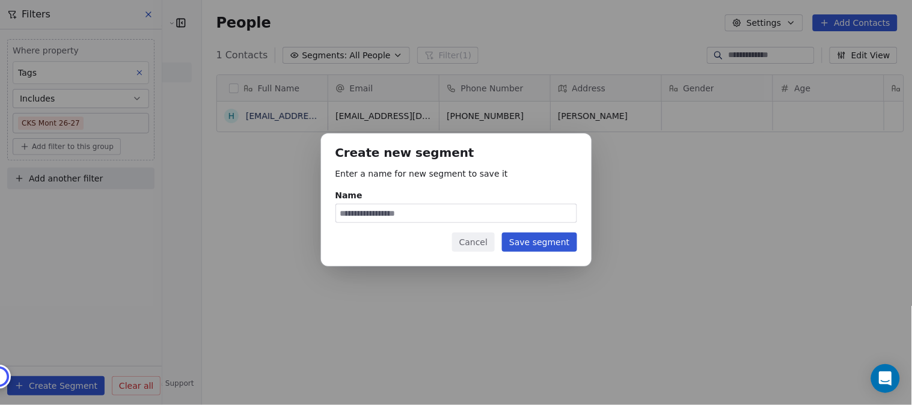  I want to click on button: Save segment, so click(539, 242).